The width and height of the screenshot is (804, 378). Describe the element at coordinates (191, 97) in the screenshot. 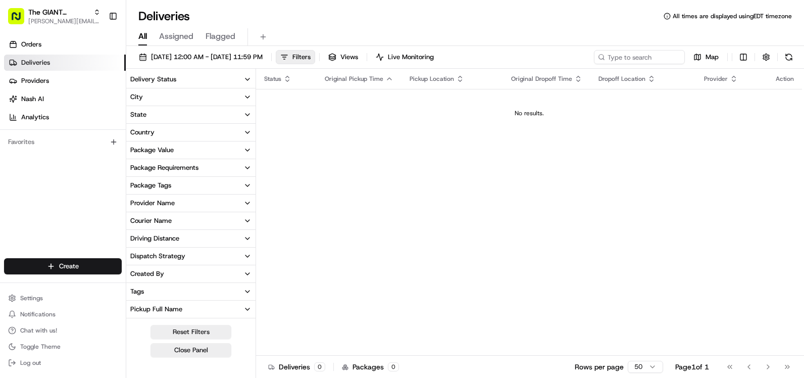

I see `button: City` at that location.